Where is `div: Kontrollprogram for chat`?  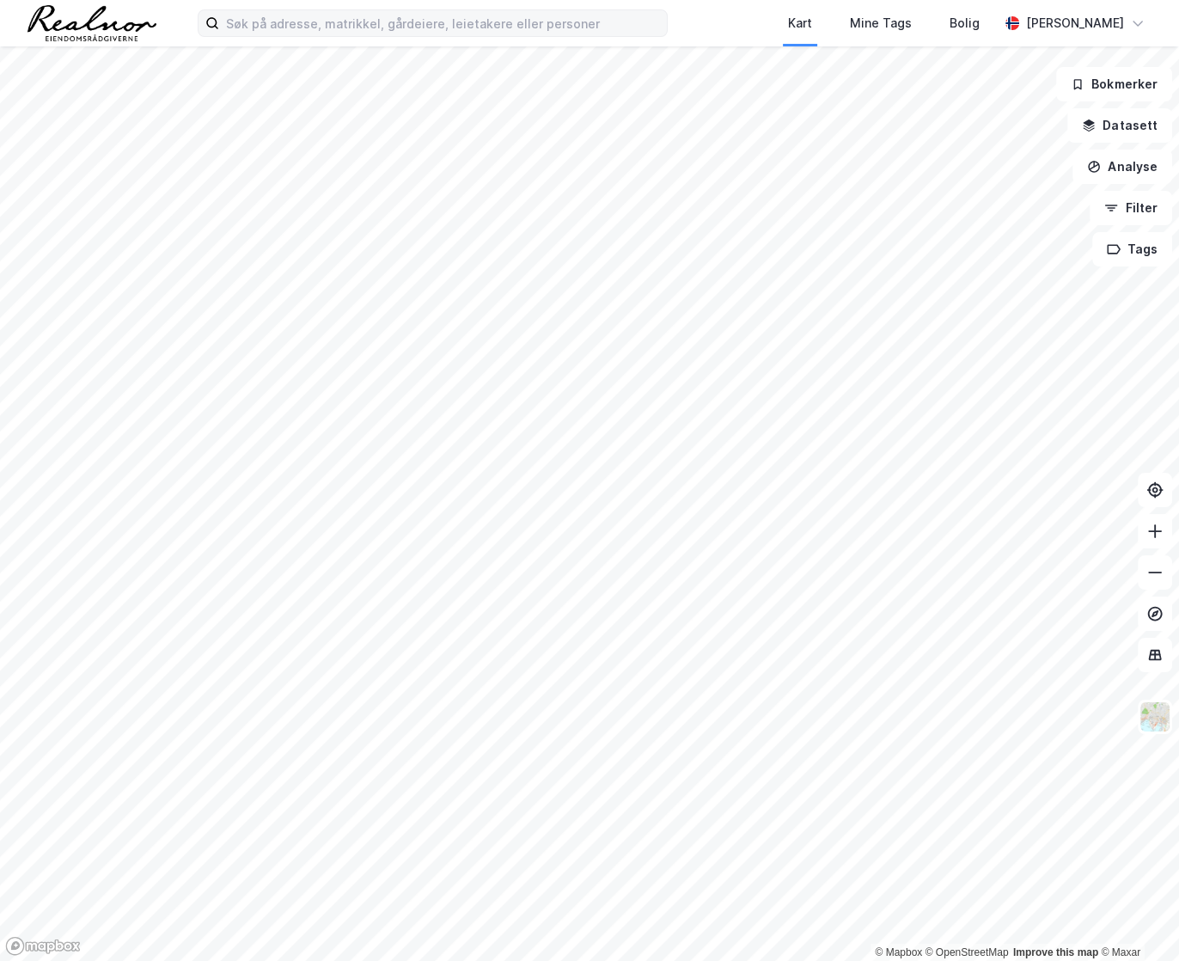 div: Kontrollprogram for chat is located at coordinates (1136, 920).